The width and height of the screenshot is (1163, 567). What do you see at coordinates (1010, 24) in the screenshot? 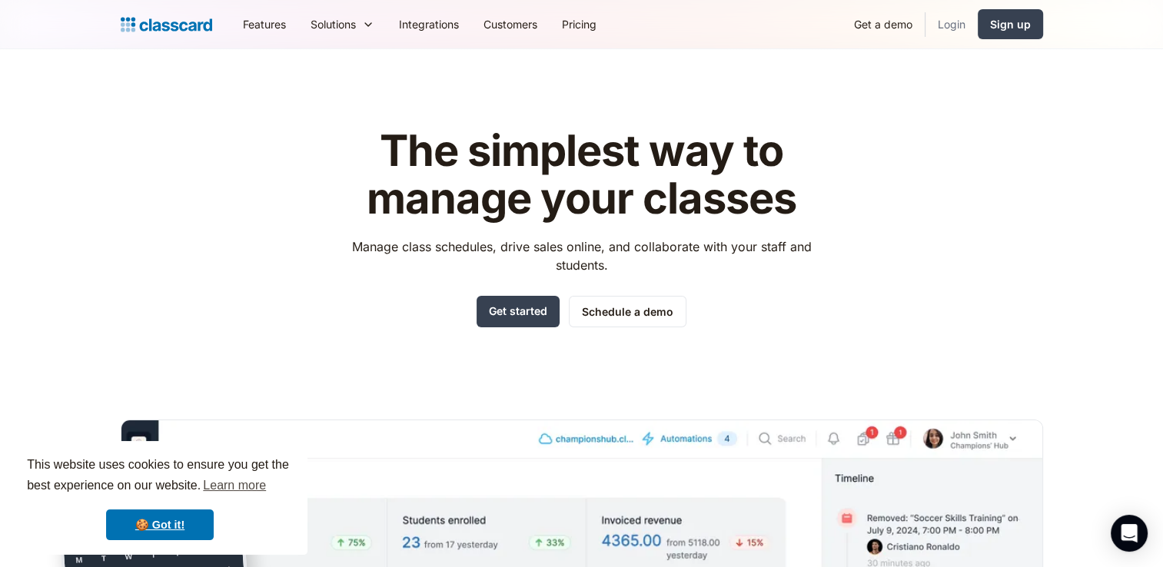
I see `div: Sign up` at bounding box center [1010, 24].